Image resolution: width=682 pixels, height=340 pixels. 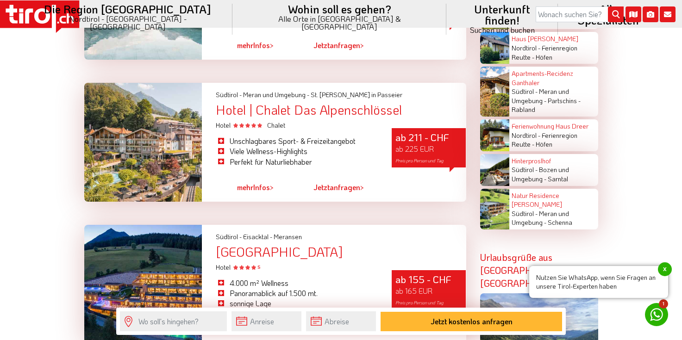 What do you see at coordinates (664, 269) in the screenshot?
I see `span: x` at bounding box center [664, 269].